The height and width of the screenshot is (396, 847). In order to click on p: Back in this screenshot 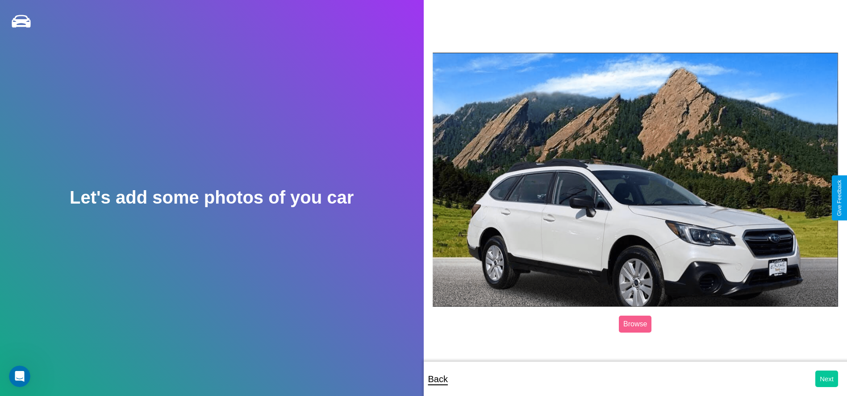, I will do `click(438, 379)`.